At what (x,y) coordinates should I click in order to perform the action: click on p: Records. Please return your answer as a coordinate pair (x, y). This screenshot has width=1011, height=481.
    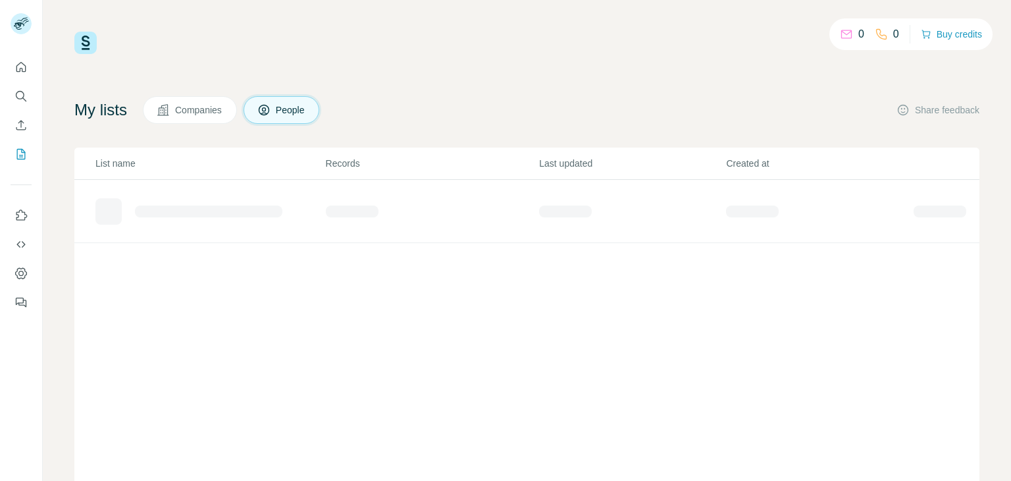
    Looking at the image, I should click on (432, 163).